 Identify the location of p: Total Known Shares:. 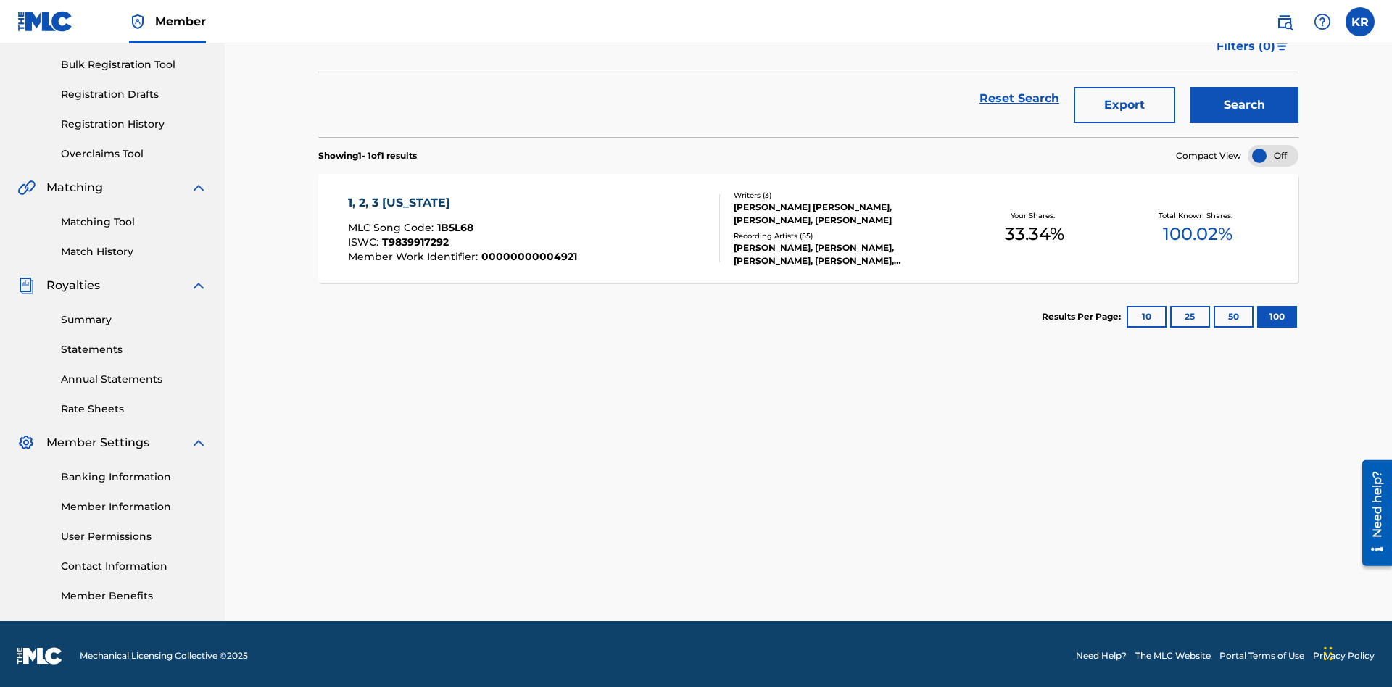
(1197, 215).